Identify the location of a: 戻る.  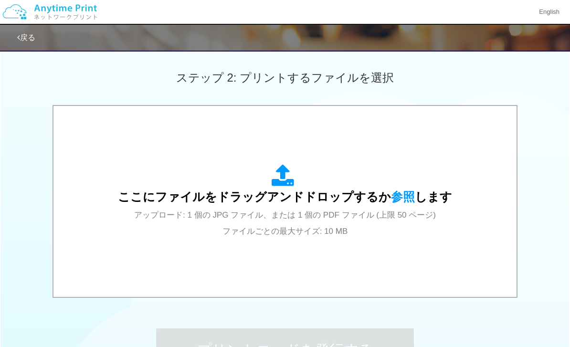
(26, 37).